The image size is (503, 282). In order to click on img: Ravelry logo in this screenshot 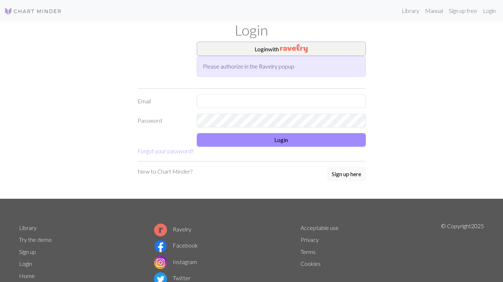, I will do `click(161, 230)`.